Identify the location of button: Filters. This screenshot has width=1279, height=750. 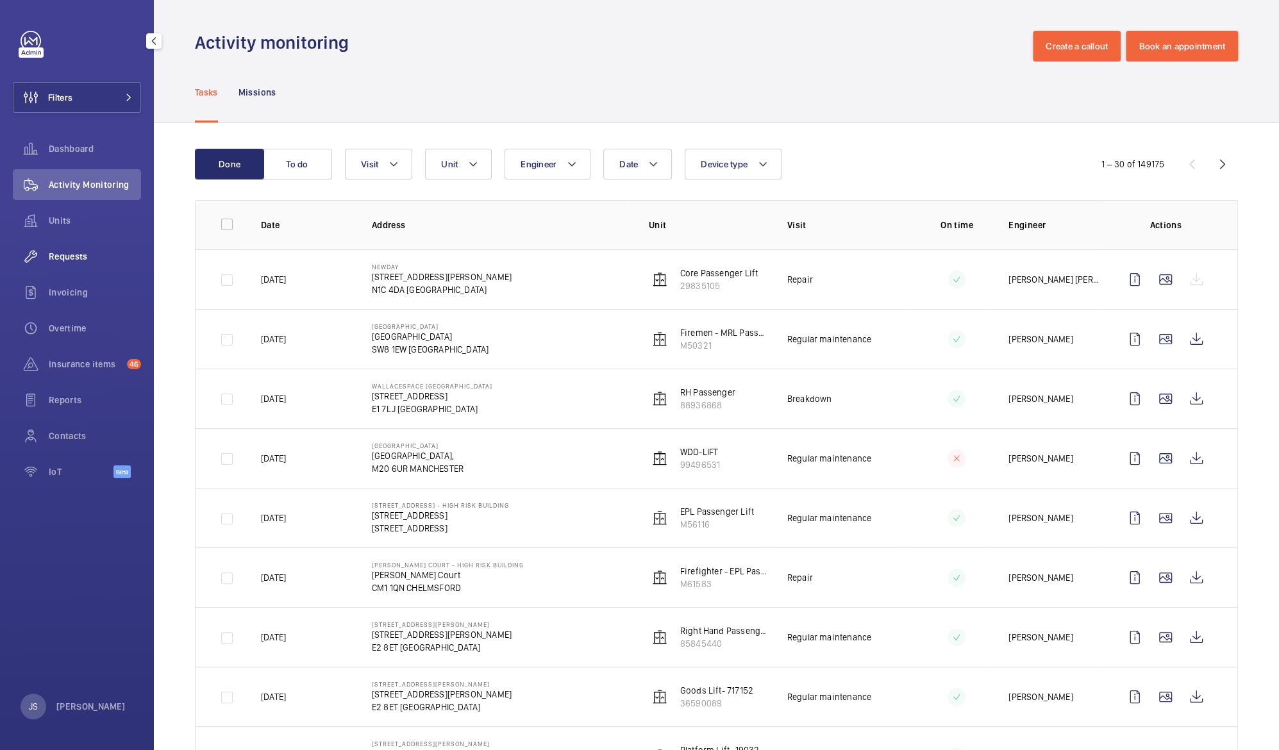
(77, 97).